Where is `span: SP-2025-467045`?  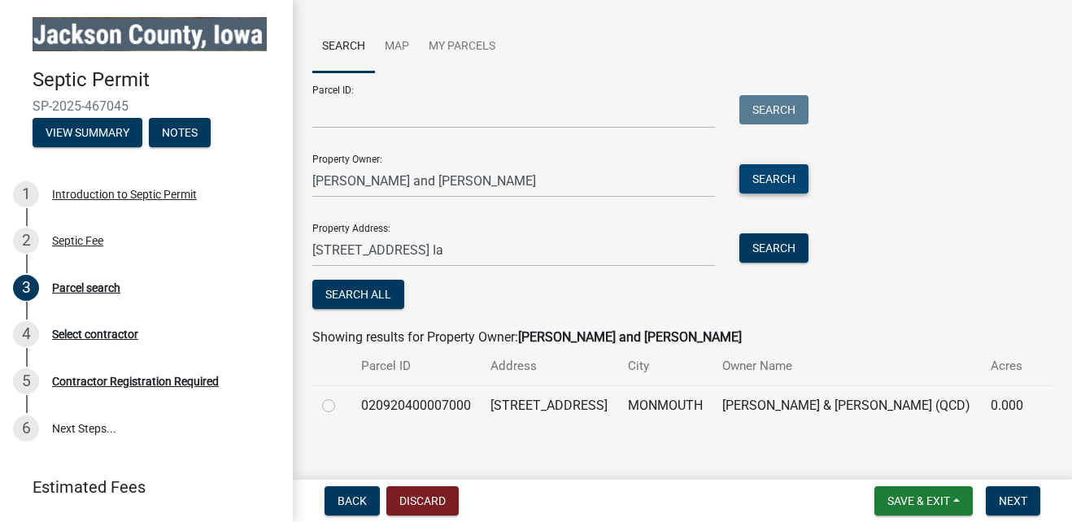 span: SP-2025-467045 is located at coordinates (146, 106).